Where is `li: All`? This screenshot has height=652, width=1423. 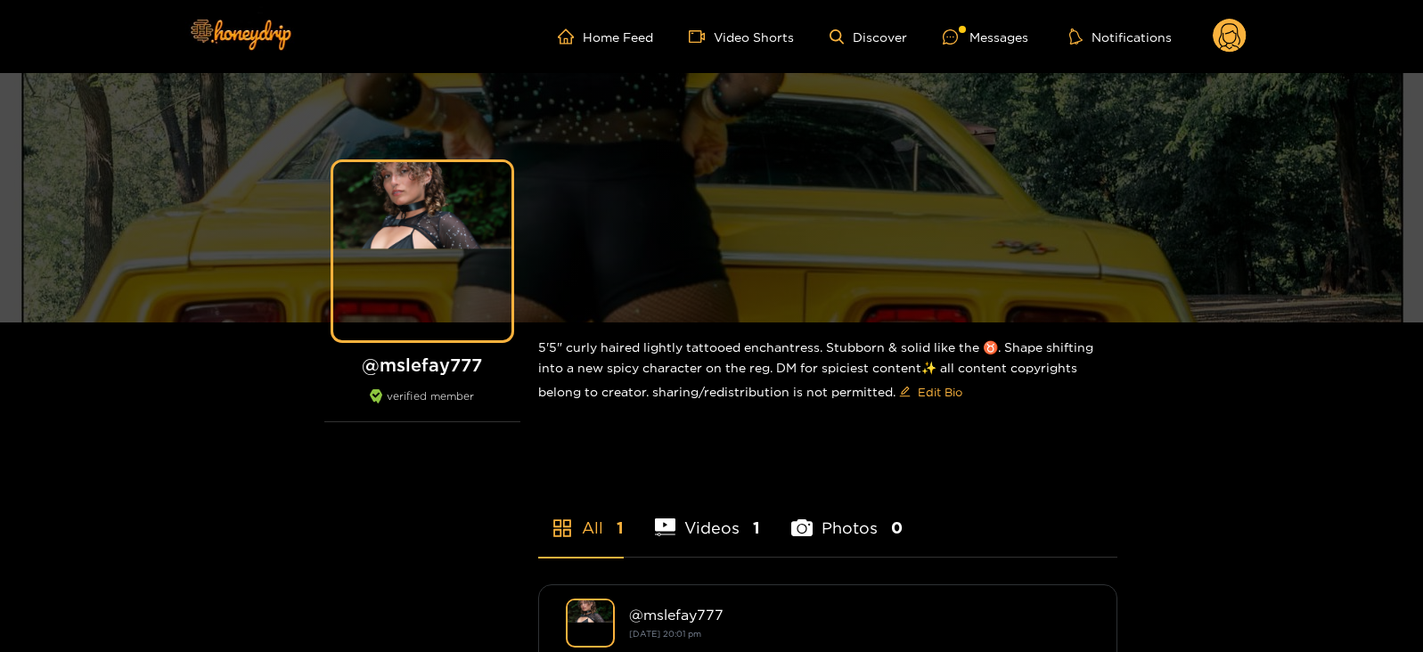 li: All is located at coordinates (581, 517).